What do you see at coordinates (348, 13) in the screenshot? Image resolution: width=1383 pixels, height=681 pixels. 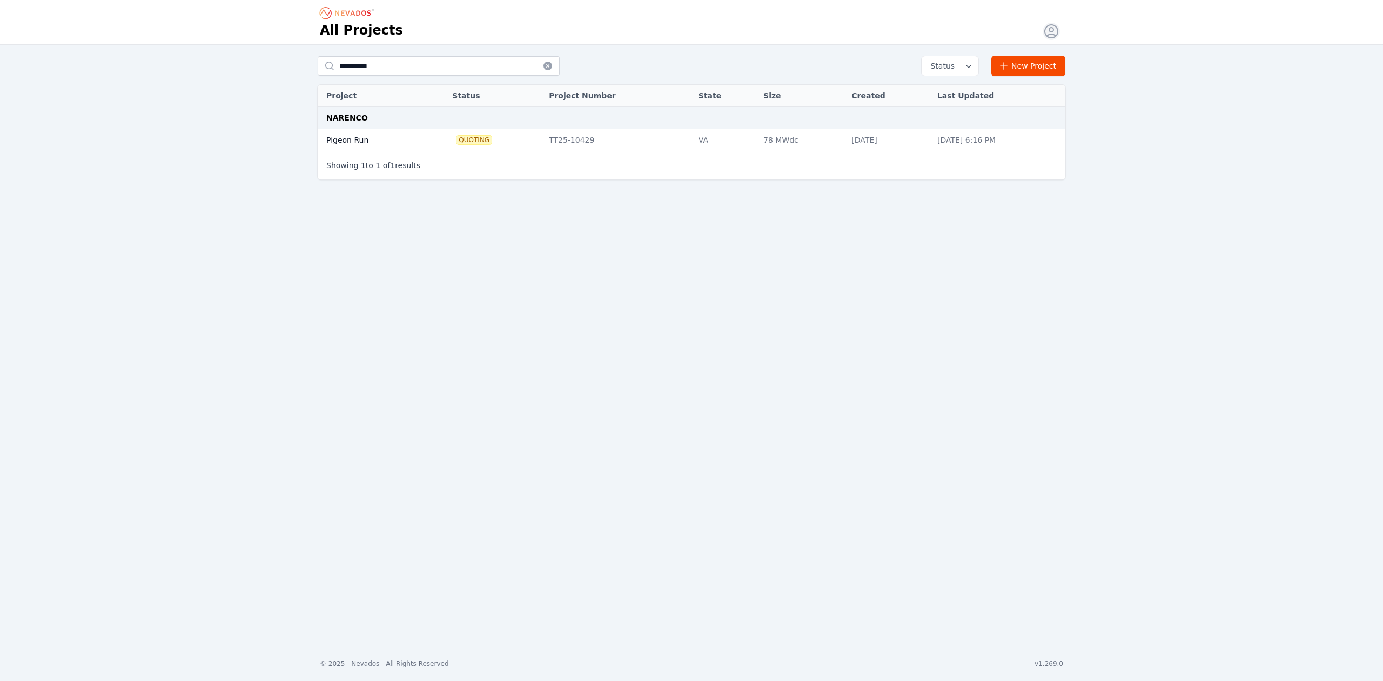 I see `nav: Breadcrumb` at bounding box center [348, 13].